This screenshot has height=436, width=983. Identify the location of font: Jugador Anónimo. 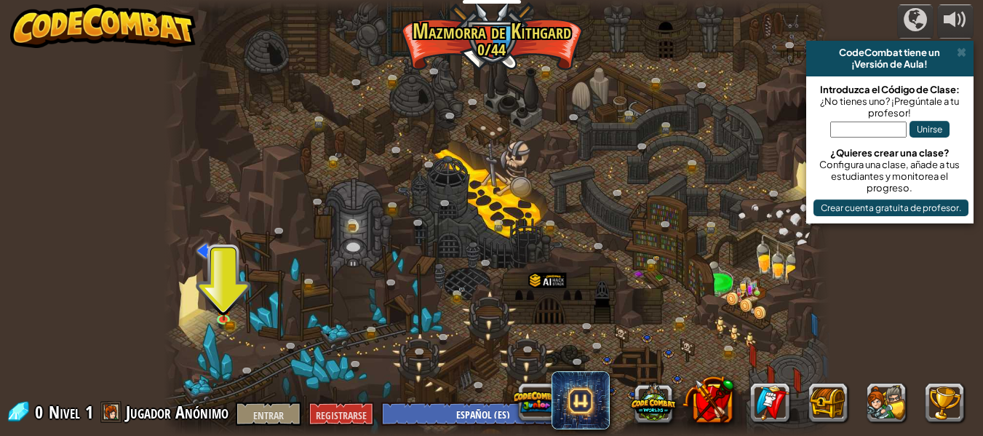
(177, 412).